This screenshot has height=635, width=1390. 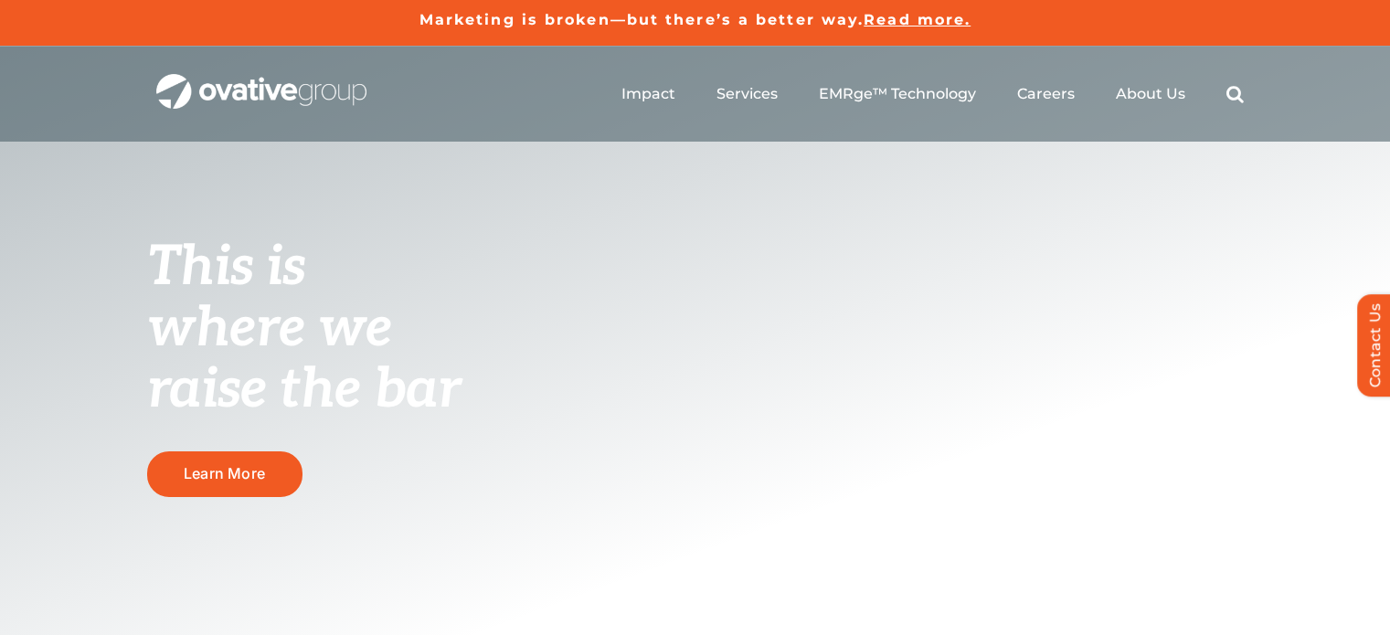 I want to click on span: Read more., so click(x=917, y=19).